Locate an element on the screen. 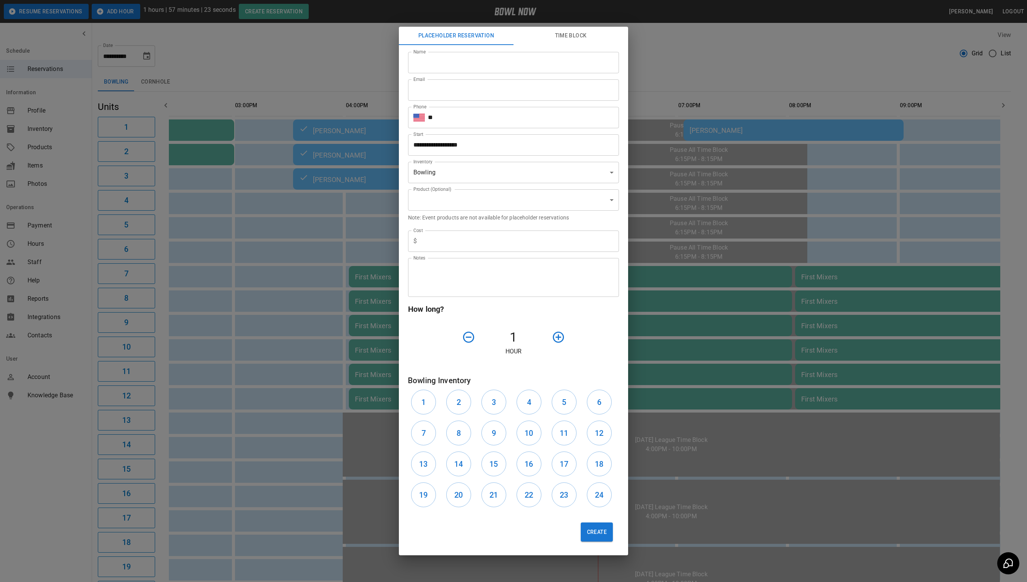  h6: 19 is located at coordinates (423, 495).